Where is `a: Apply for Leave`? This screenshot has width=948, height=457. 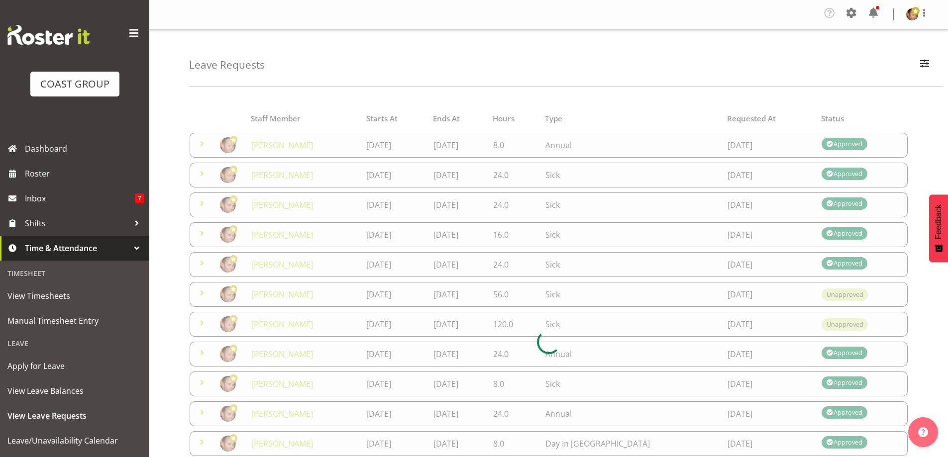 a: Apply for Leave is located at coordinates (75, 366).